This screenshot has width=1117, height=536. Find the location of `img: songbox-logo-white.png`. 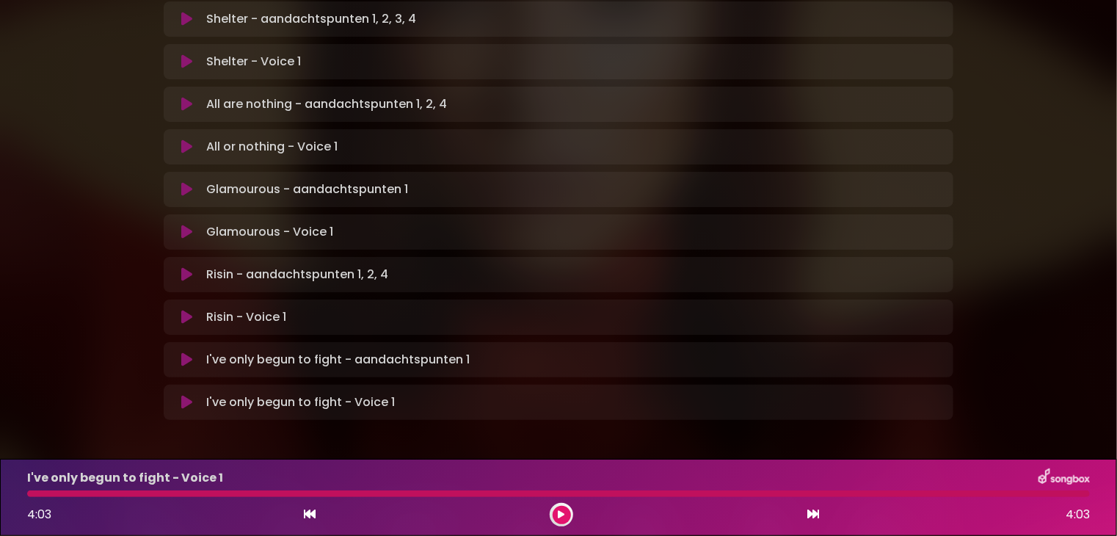

img: songbox-logo-white.png is located at coordinates (1064, 478).